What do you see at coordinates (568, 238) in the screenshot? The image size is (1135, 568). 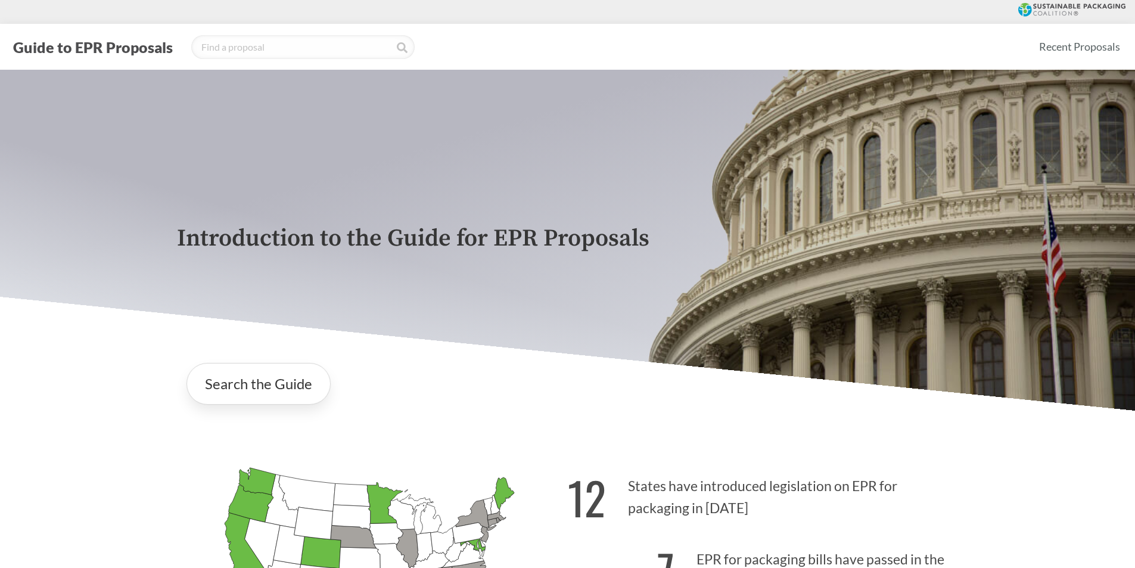 I see `p: Introduction to the Guide for EPR Proposals` at bounding box center [568, 238].